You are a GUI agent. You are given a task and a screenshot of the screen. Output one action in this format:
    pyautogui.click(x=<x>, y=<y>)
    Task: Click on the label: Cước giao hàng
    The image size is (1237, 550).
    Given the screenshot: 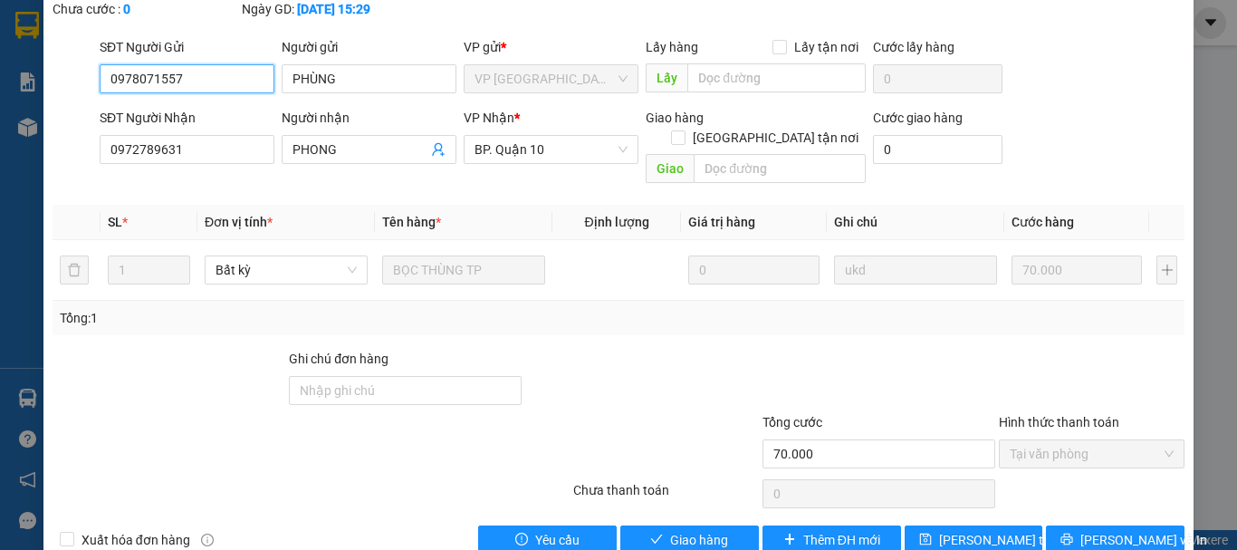 What is the action you would take?
    pyautogui.click(x=917, y=118)
    